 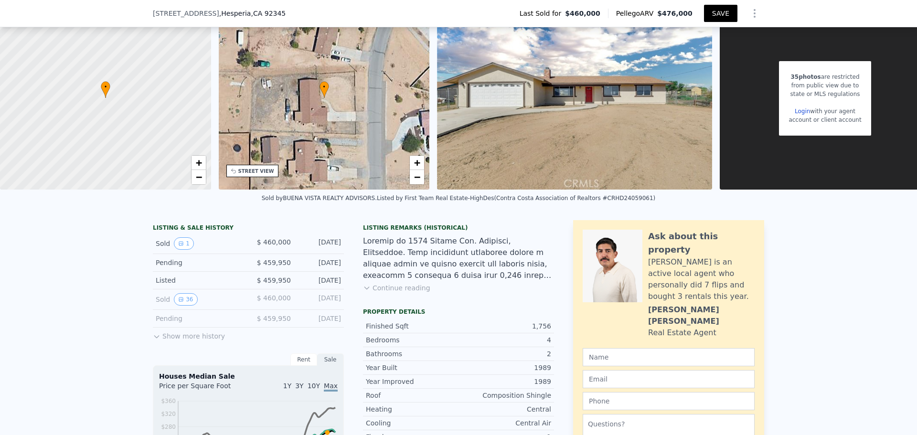 What do you see at coordinates (248, 376) in the screenshot?
I see `div: Houses Median Sale` at bounding box center [248, 376].